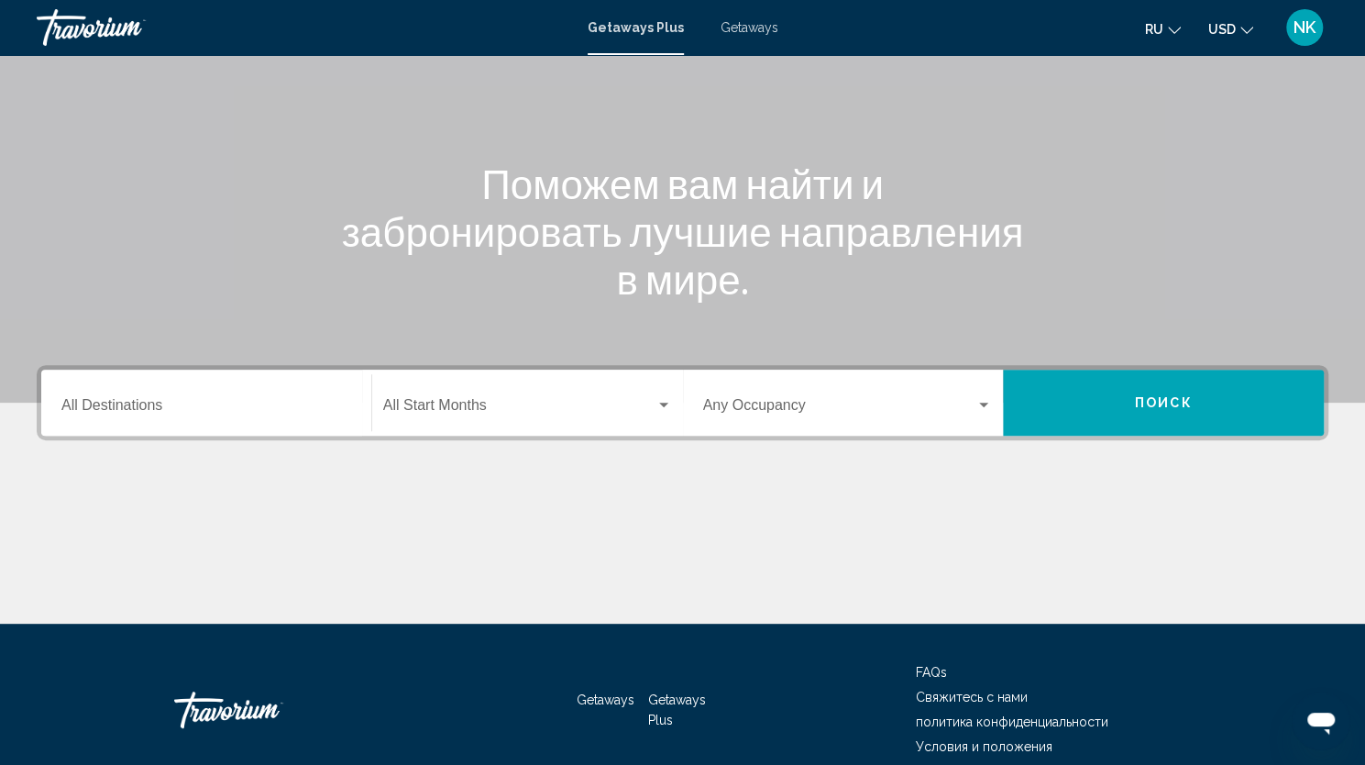  Describe the element at coordinates (1305, 28) in the screenshot. I see `span: NK` at that location.